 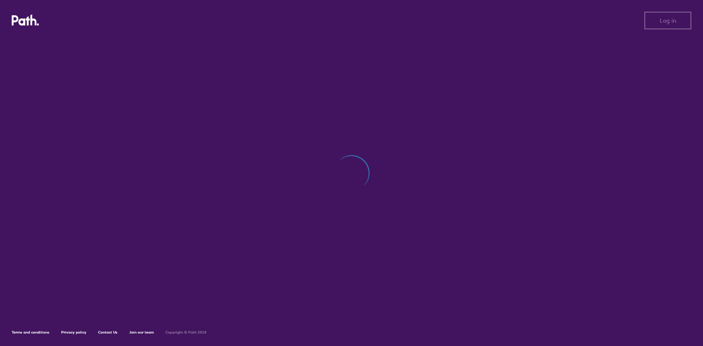 What do you see at coordinates (141, 332) in the screenshot?
I see `a: Join our team` at bounding box center [141, 332].